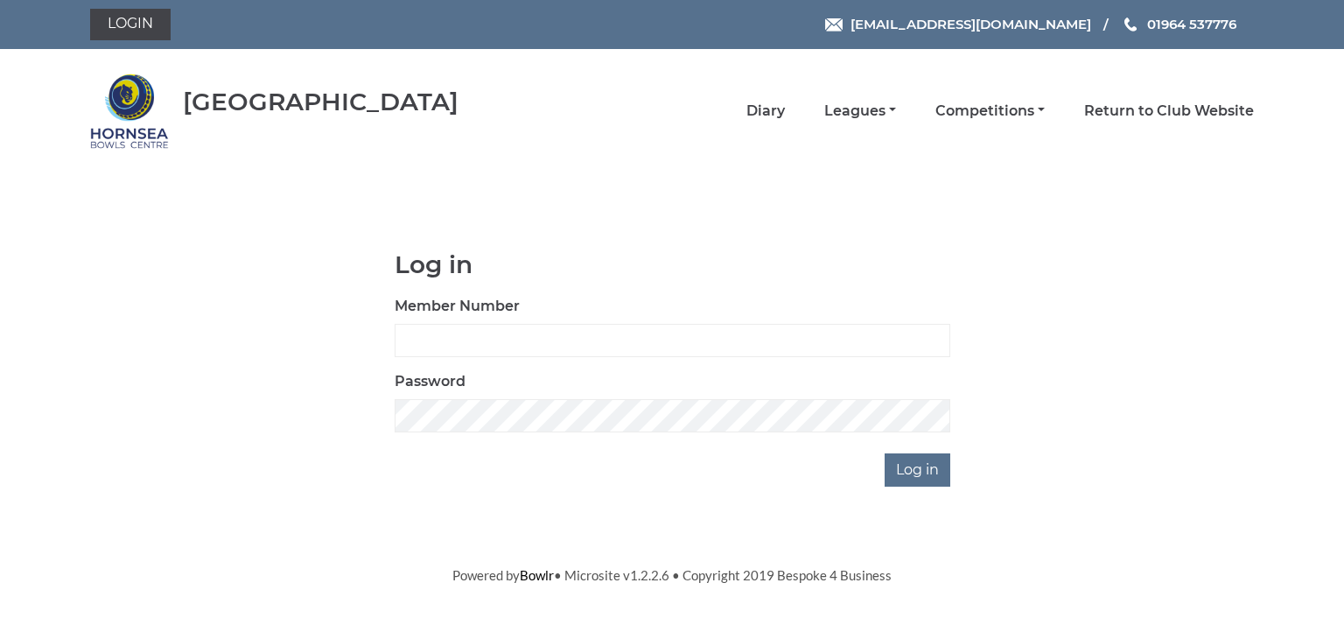  I want to click on a: Return to Club Website, so click(1169, 111).